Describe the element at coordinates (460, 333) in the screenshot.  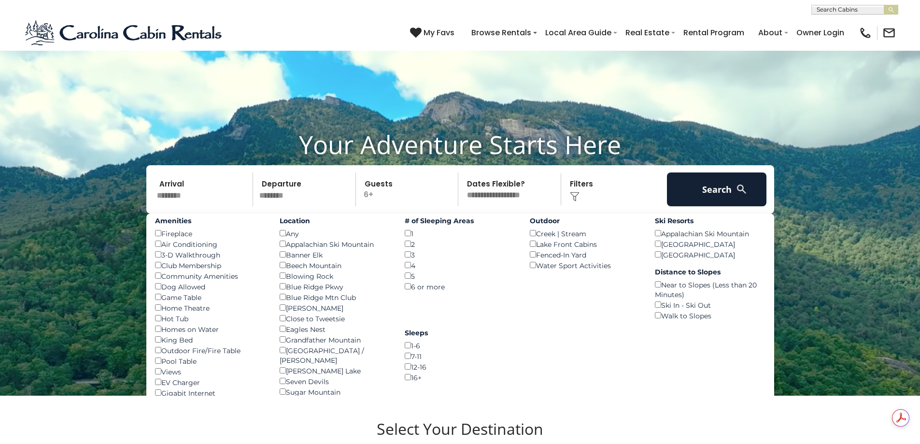
I see `label: Sleeps` at that location.